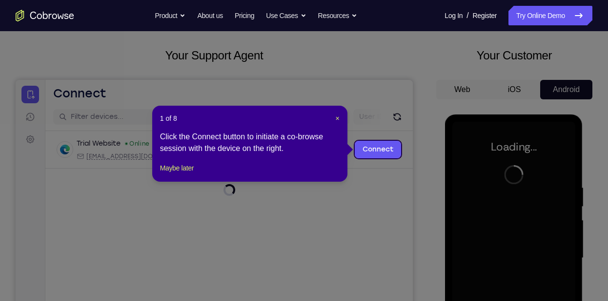 This screenshot has width=608, height=301. What do you see at coordinates (381, 37) in the screenshot?
I see `button: Refresh` at bounding box center [381, 37].